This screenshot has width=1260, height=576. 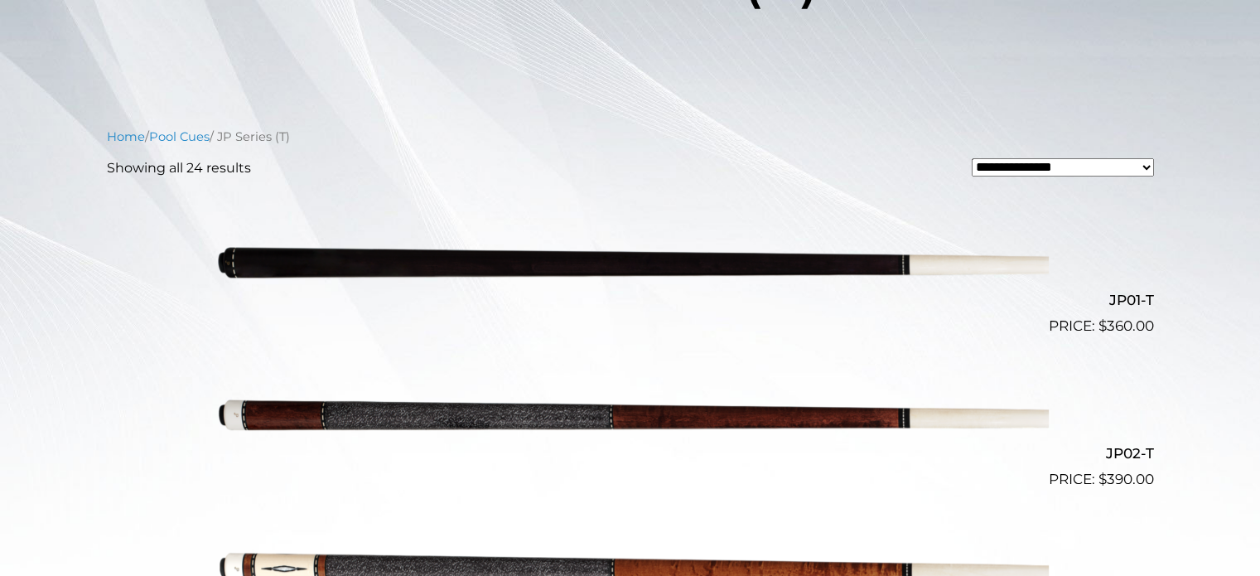 What do you see at coordinates (630, 452) in the screenshot?
I see `h2: JP02-T` at bounding box center [630, 452].